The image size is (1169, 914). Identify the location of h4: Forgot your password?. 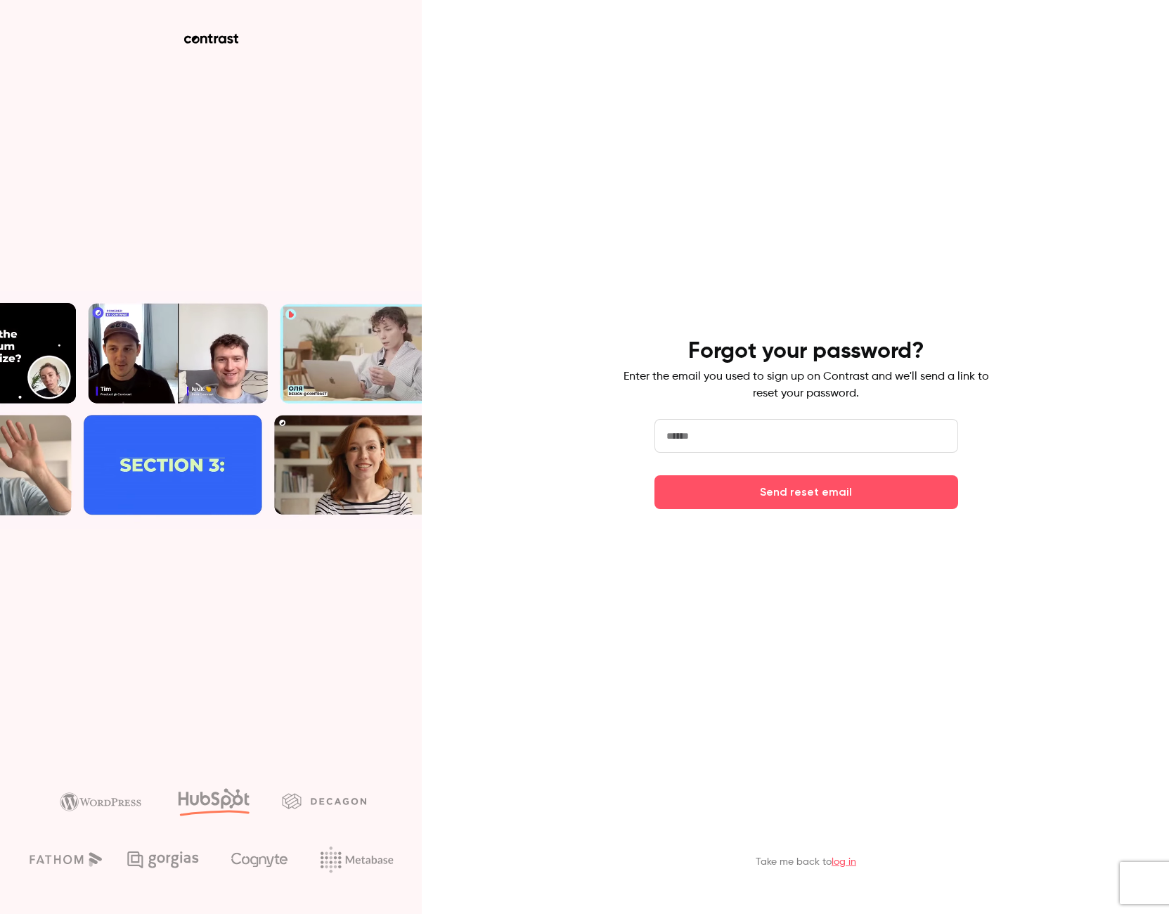
(806, 351).